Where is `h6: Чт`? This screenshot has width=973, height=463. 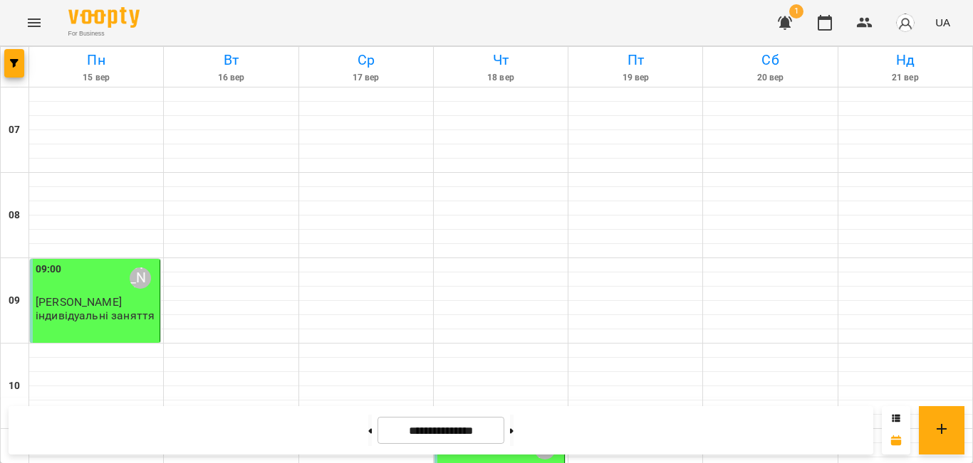
h6: Чт is located at coordinates (501, 60).